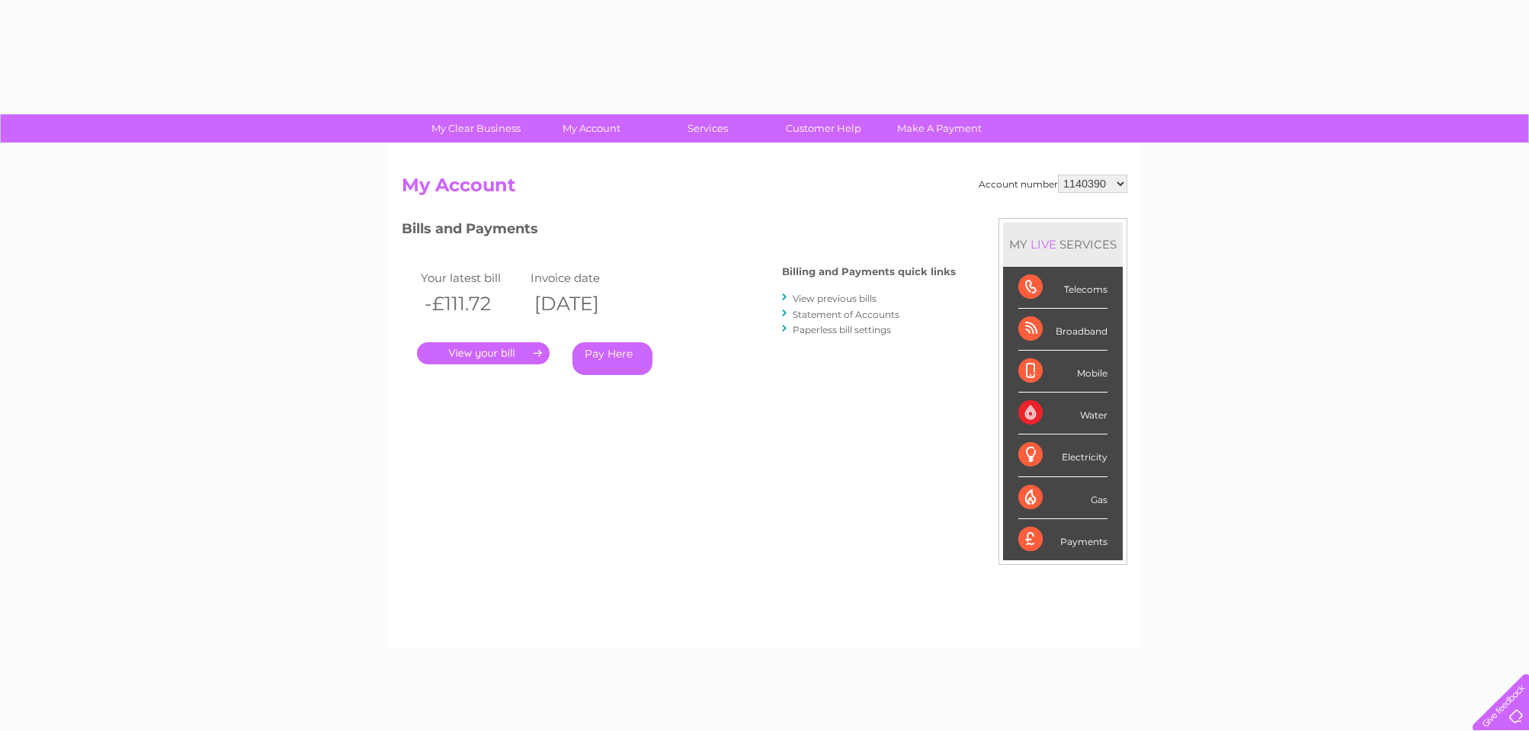  What do you see at coordinates (846, 314) in the screenshot?
I see `a: Statement of Accounts` at bounding box center [846, 314].